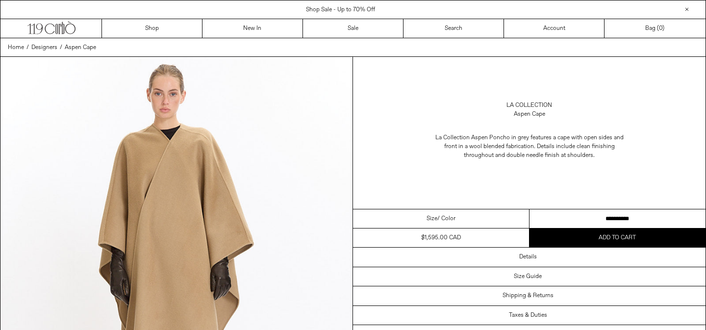 This screenshot has width=706, height=330. What do you see at coordinates (454, 28) in the screenshot?
I see `a: Search` at bounding box center [454, 28].